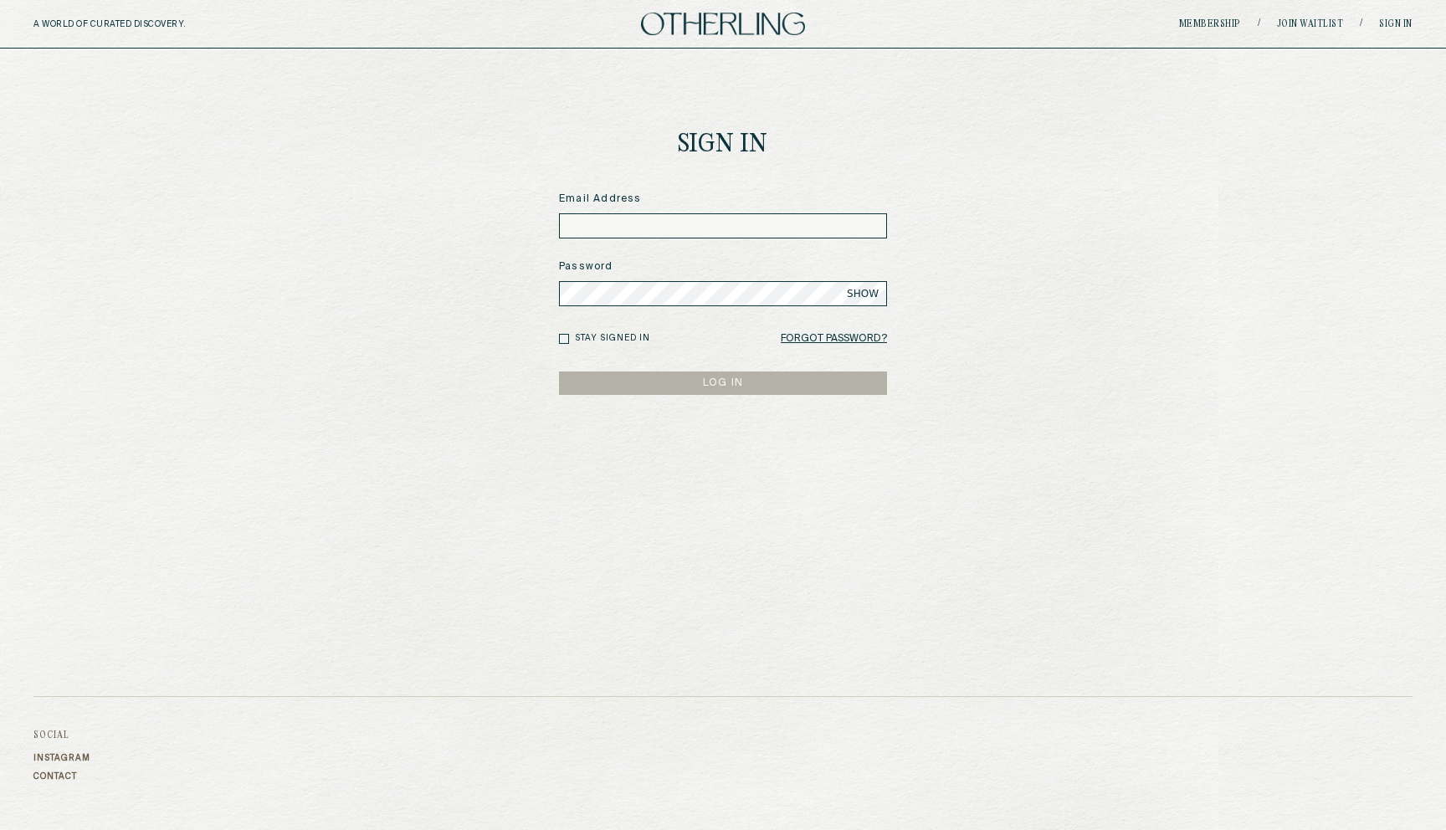 This screenshot has width=1446, height=830. I want to click on label: Email Address, so click(723, 199).